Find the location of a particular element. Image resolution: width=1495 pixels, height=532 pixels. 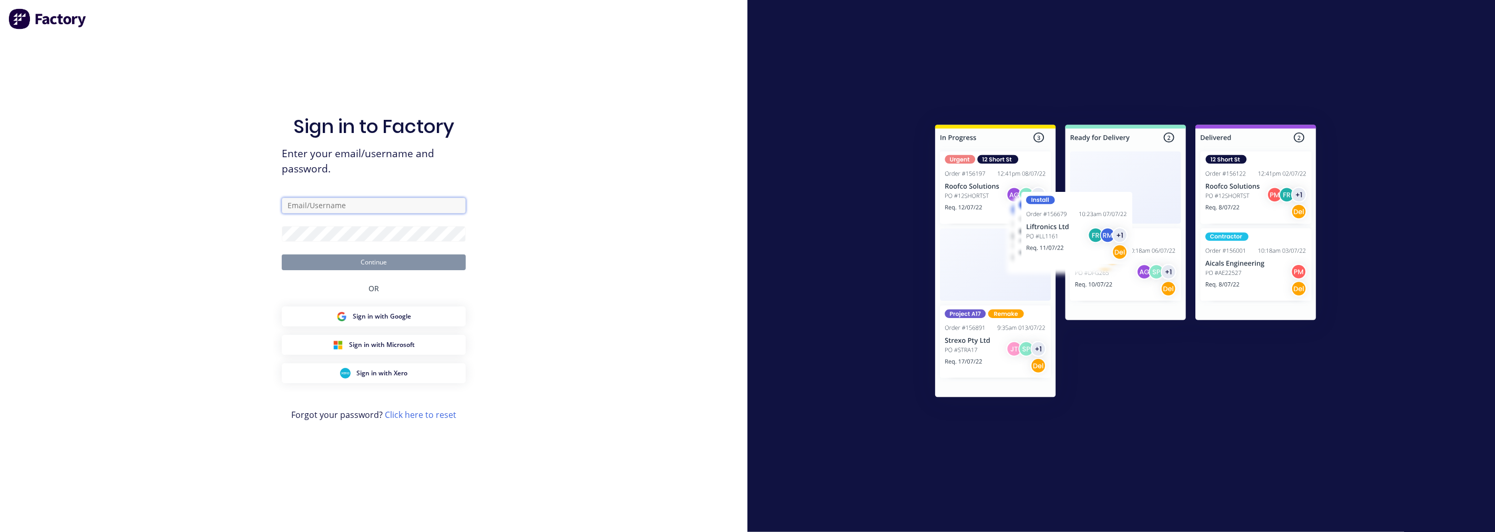

img: Xero Sign in is located at coordinates (345, 373).